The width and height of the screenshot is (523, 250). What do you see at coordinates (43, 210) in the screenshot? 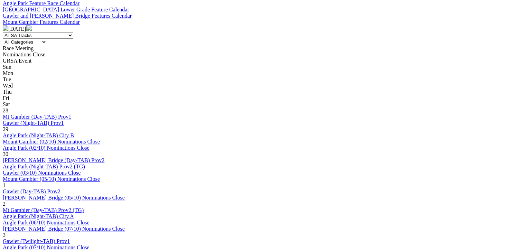
I see `a: Mt Gambier (Day-TAB) Prov2 (TG)` at bounding box center [43, 210].